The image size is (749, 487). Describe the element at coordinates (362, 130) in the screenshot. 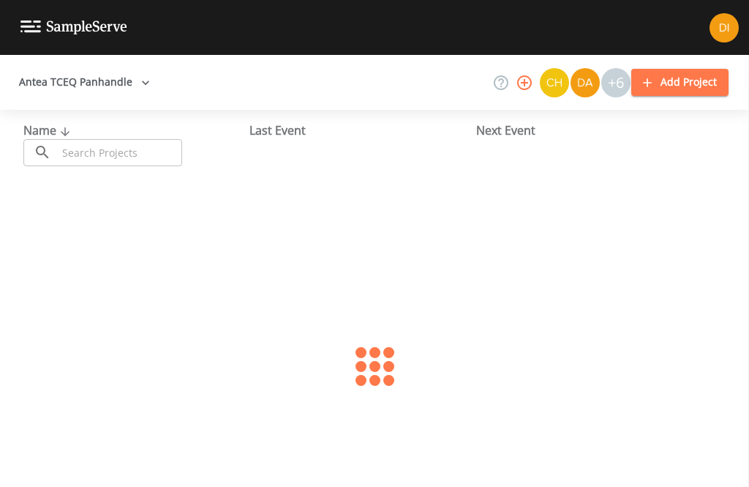

I see `div: Last Event` at that location.